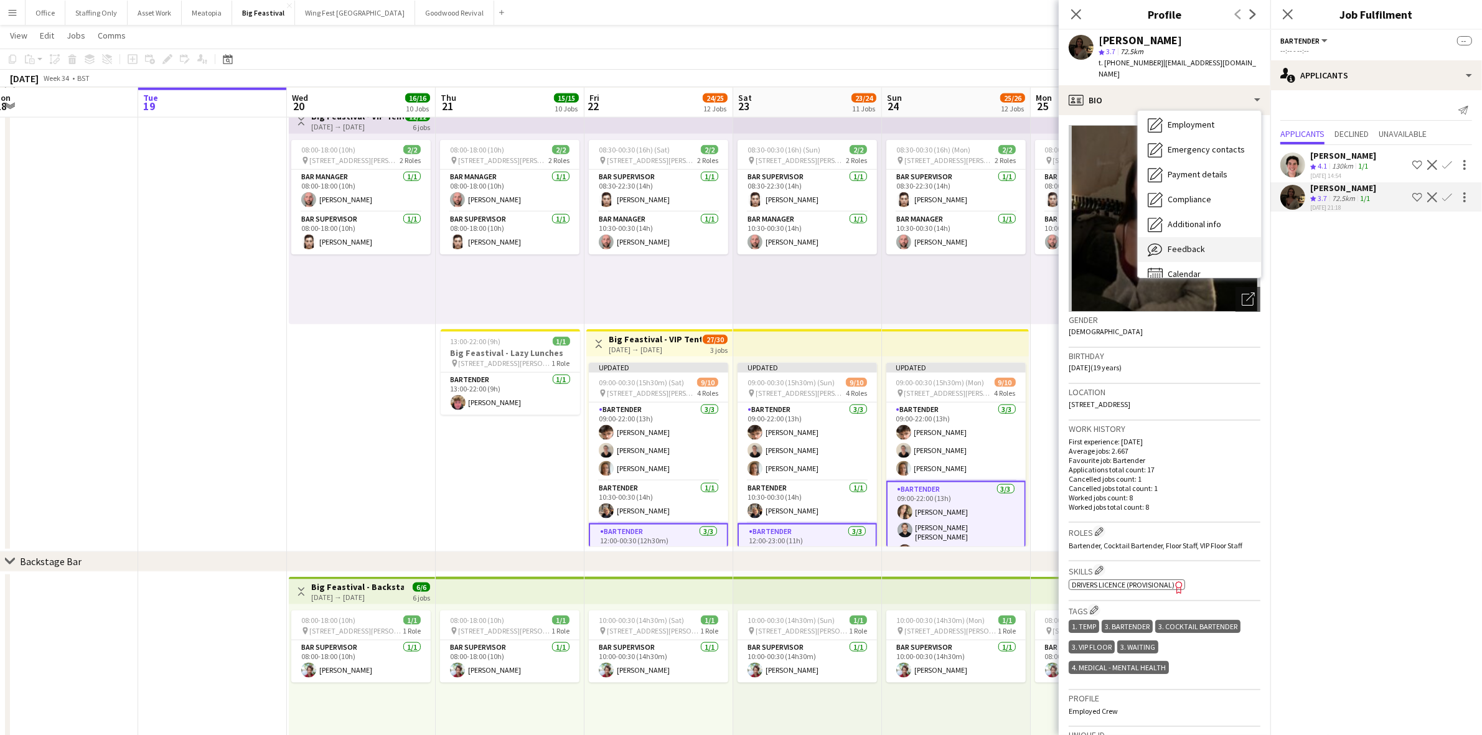 The height and width of the screenshot is (735, 1482). What do you see at coordinates (357, 587) in the screenshot?
I see `h3: Big Feastival - Backstage Bar` at bounding box center [357, 587].